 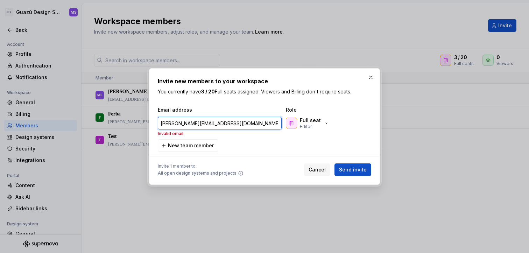 I want to click on p: Invalid email., so click(x=220, y=134).